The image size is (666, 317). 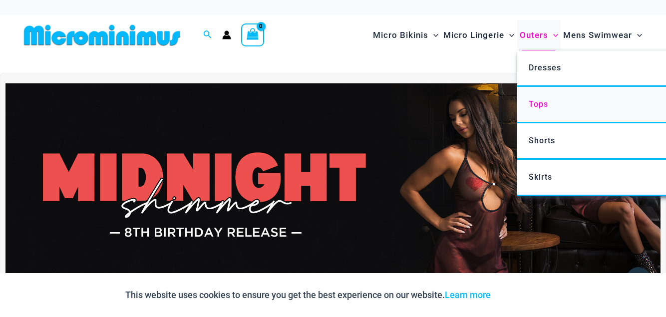 What do you see at coordinates (542, 140) in the screenshot?
I see `span: Shorts` at bounding box center [542, 140].